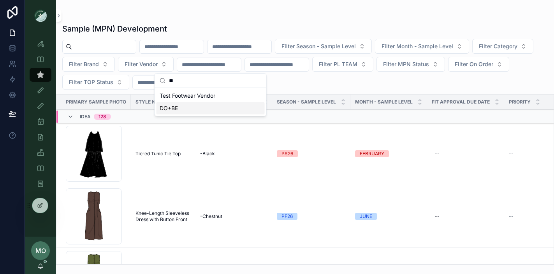 This screenshot has width=554, height=274. I want to click on span: -Chestnut, so click(211, 217).